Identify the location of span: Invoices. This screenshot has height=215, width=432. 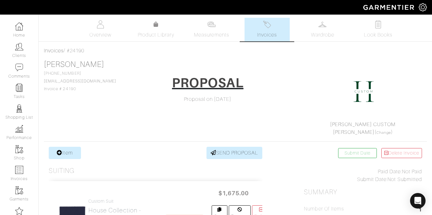
(267, 35).